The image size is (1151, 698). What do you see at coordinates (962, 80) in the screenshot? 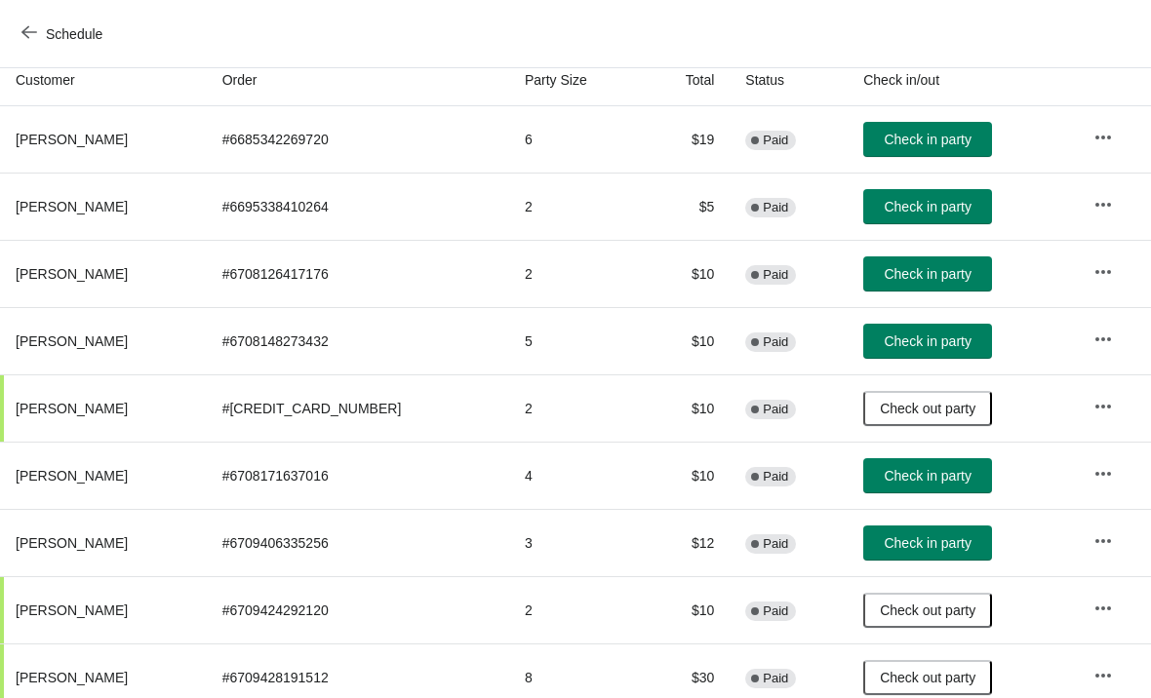
I see `th: Check in/out` at bounding box center [962, 80].